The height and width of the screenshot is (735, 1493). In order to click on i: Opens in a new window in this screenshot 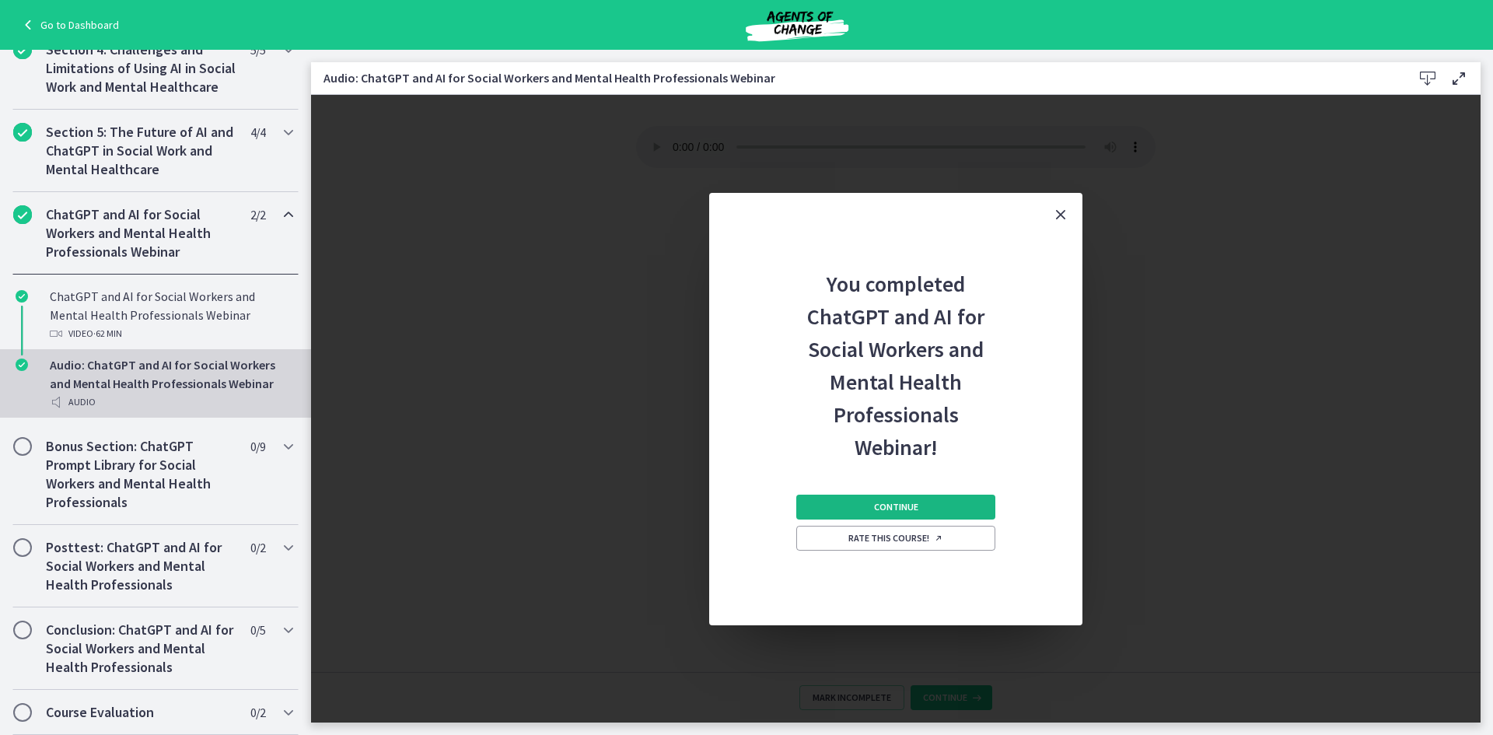, I will do `click(939, 538)`.